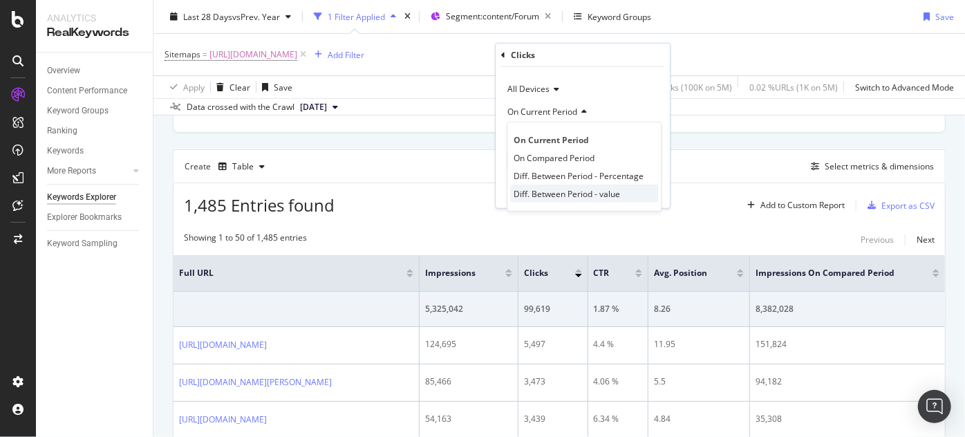 This screenshot has height=437, width=965. Describe the element at coordinates (699, 309) in the screenshot. I see `div: 8.26` at that location.